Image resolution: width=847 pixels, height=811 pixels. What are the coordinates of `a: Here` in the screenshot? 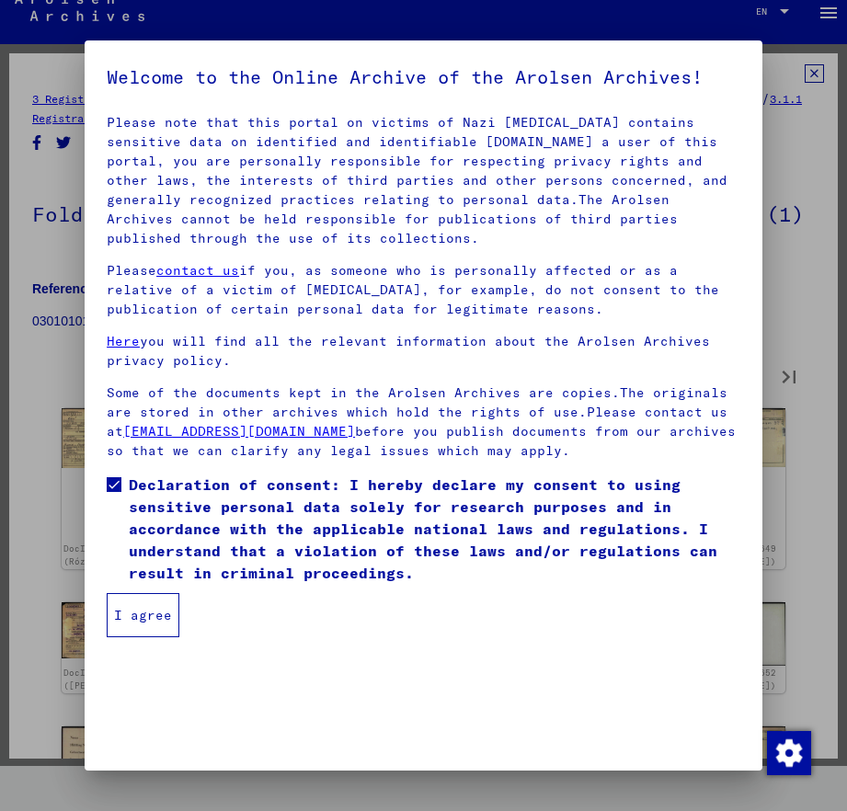 It's located at (123, 341).